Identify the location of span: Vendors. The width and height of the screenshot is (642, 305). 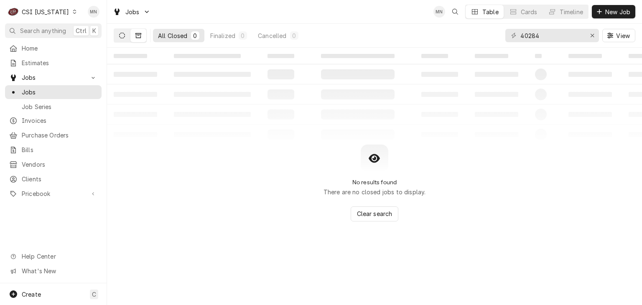
(59, 164).